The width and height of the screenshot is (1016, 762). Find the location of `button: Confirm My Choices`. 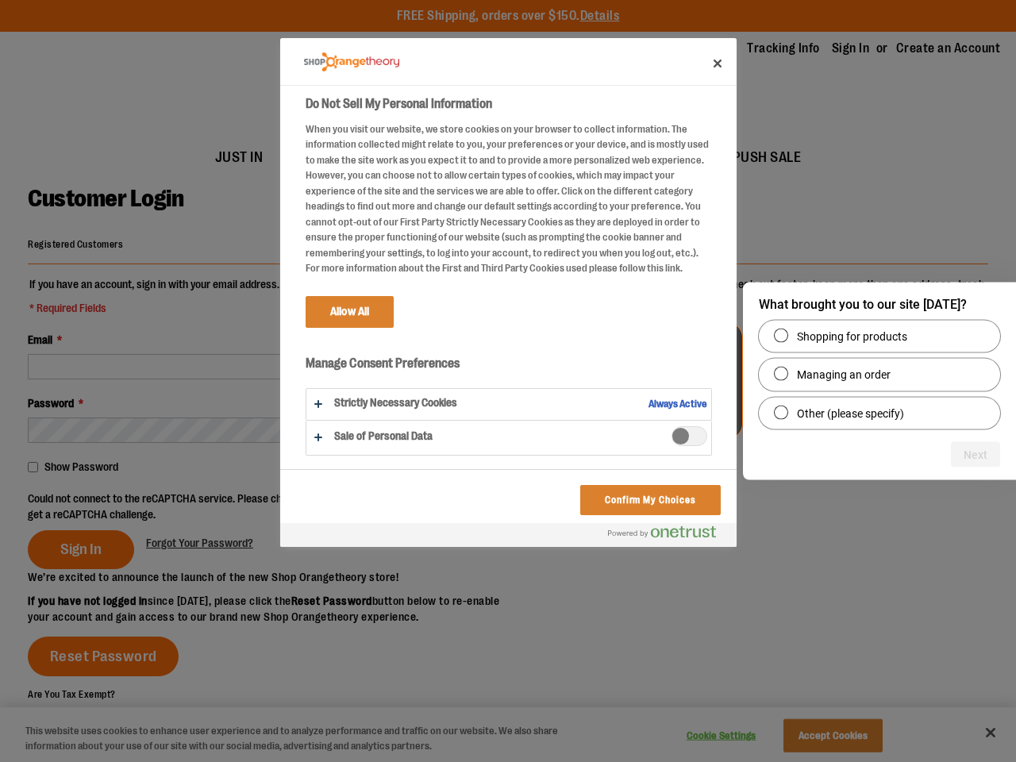

button: Confirm My Choices is located at coordinates (649, 500).